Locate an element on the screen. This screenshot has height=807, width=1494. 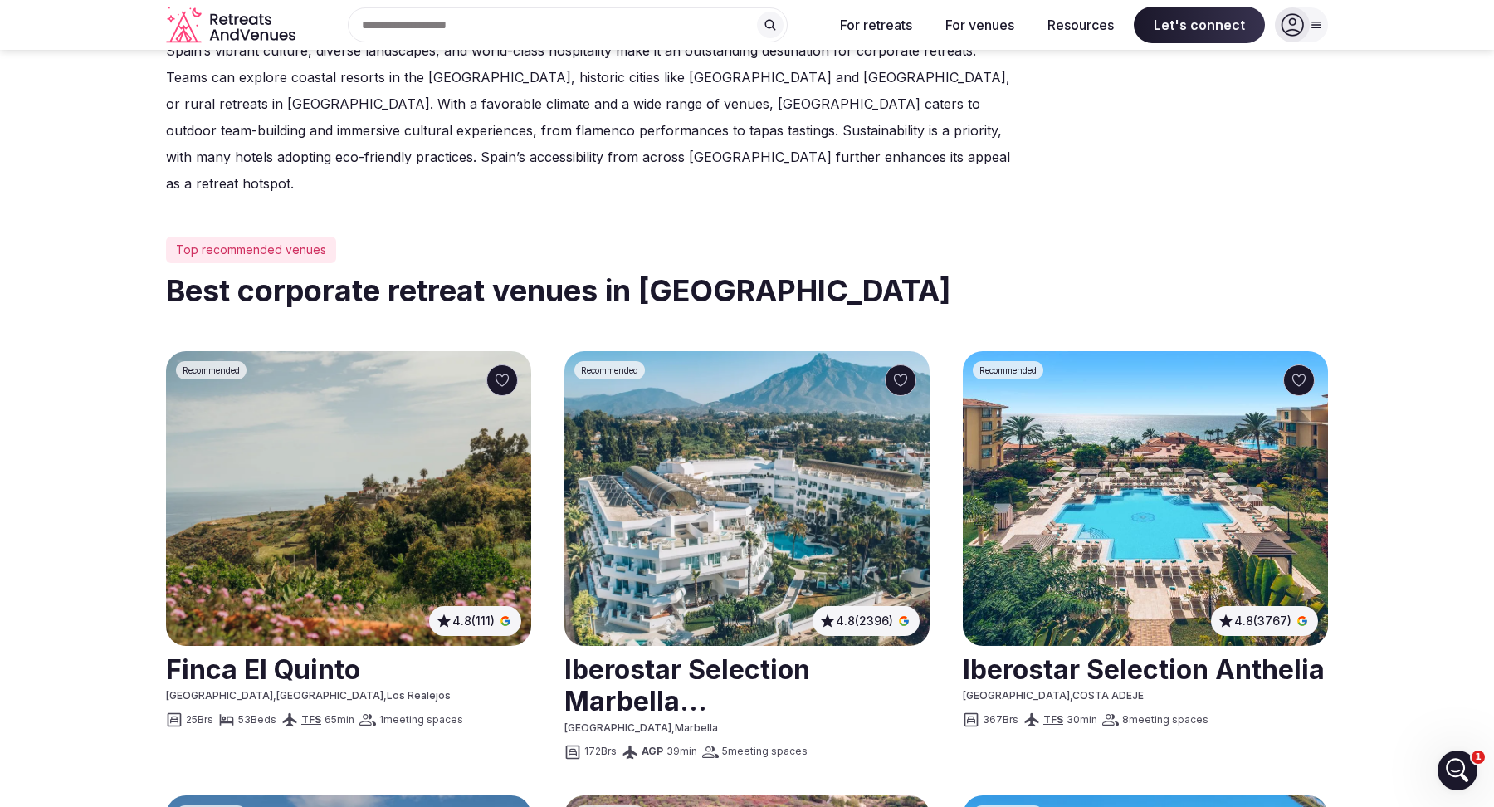
img: Iberostar Selection Anthelia is located at coordinates (1146, 498).